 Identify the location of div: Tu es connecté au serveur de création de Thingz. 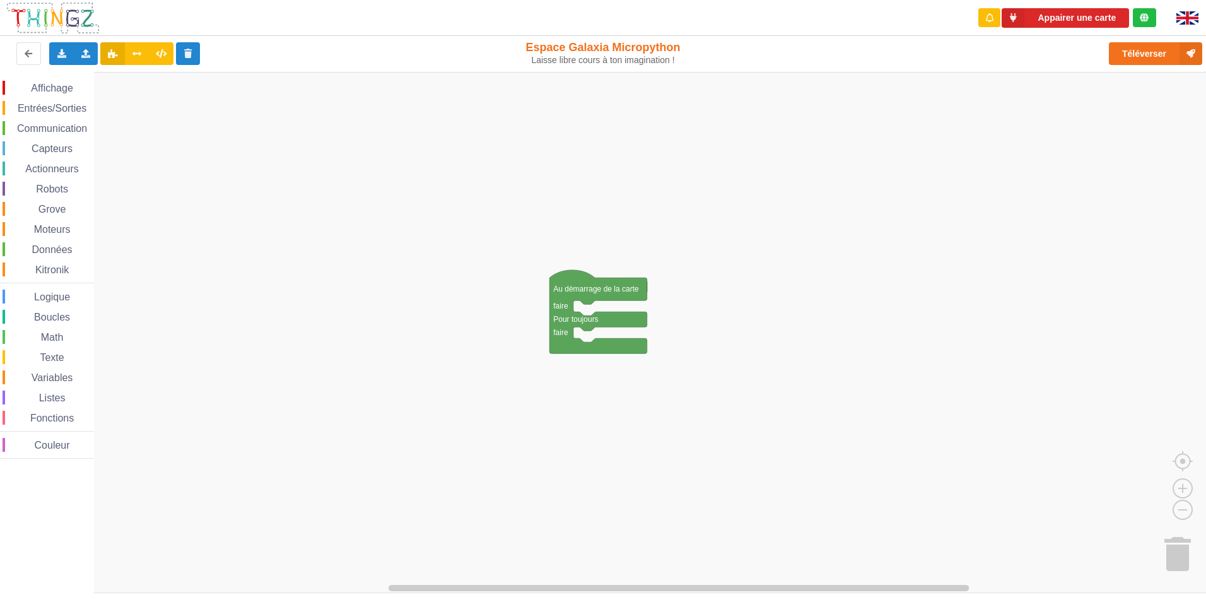
(1144, 18).